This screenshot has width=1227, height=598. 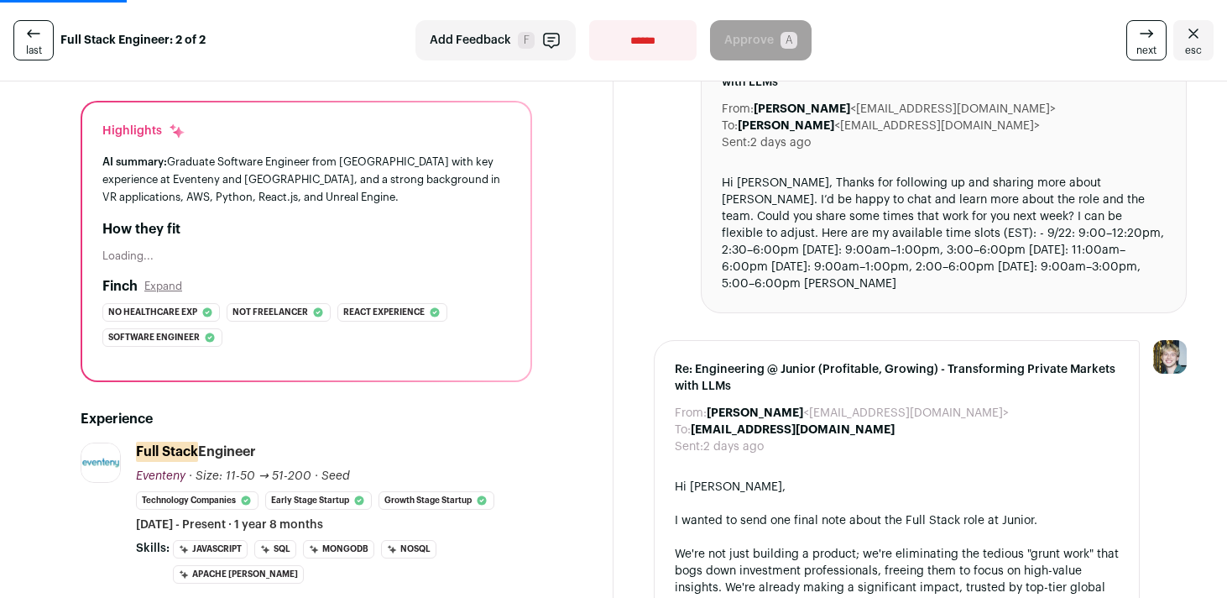 What do you see at coordinates (318, 500) in the screenshot?
I see `li: Early Stage Startup` at bounding box center [318, 500].